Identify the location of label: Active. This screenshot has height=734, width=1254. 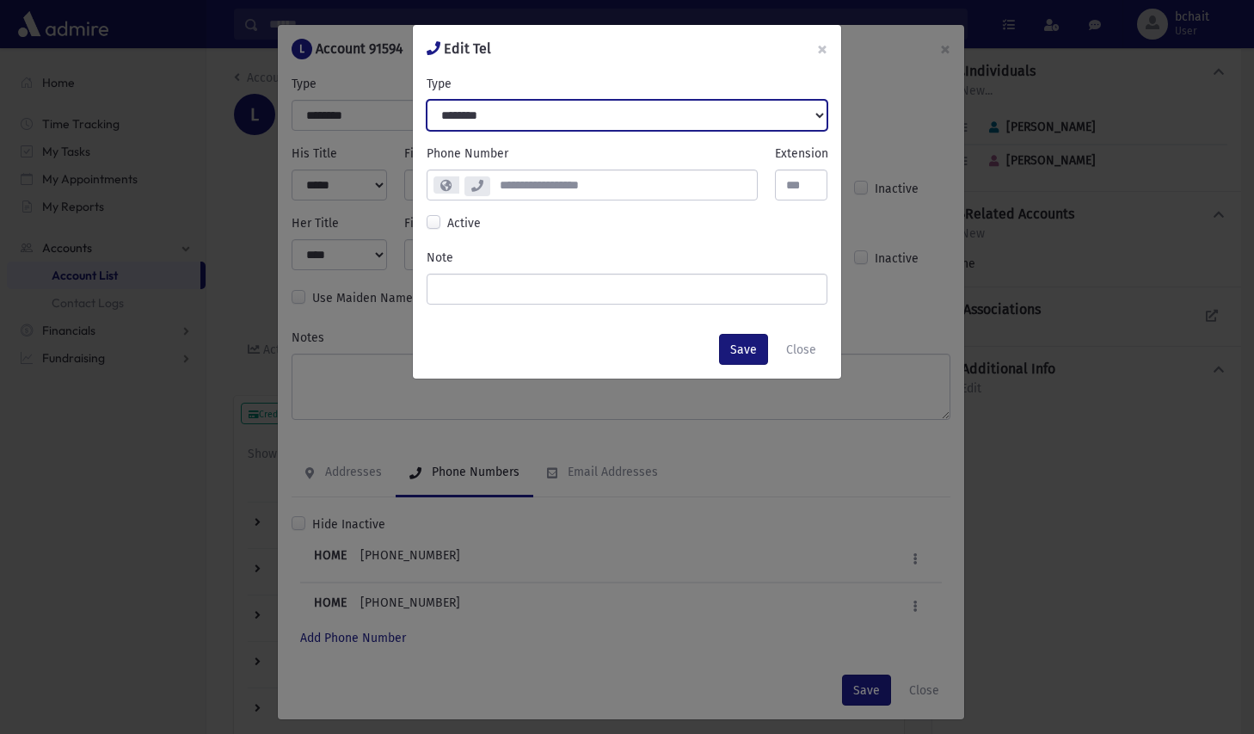
(464, 224).